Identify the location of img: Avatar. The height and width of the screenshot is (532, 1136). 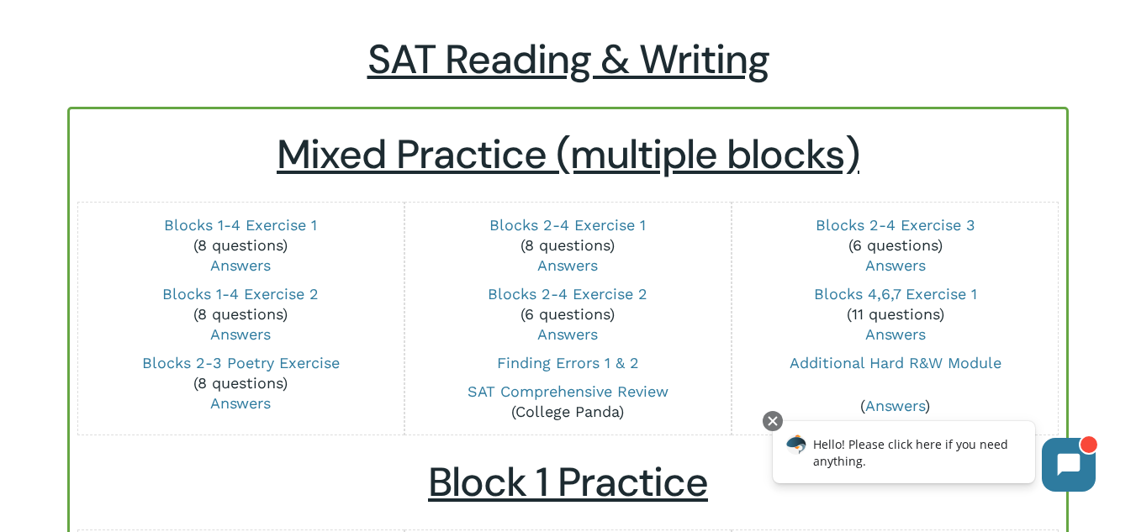
(41, 37).